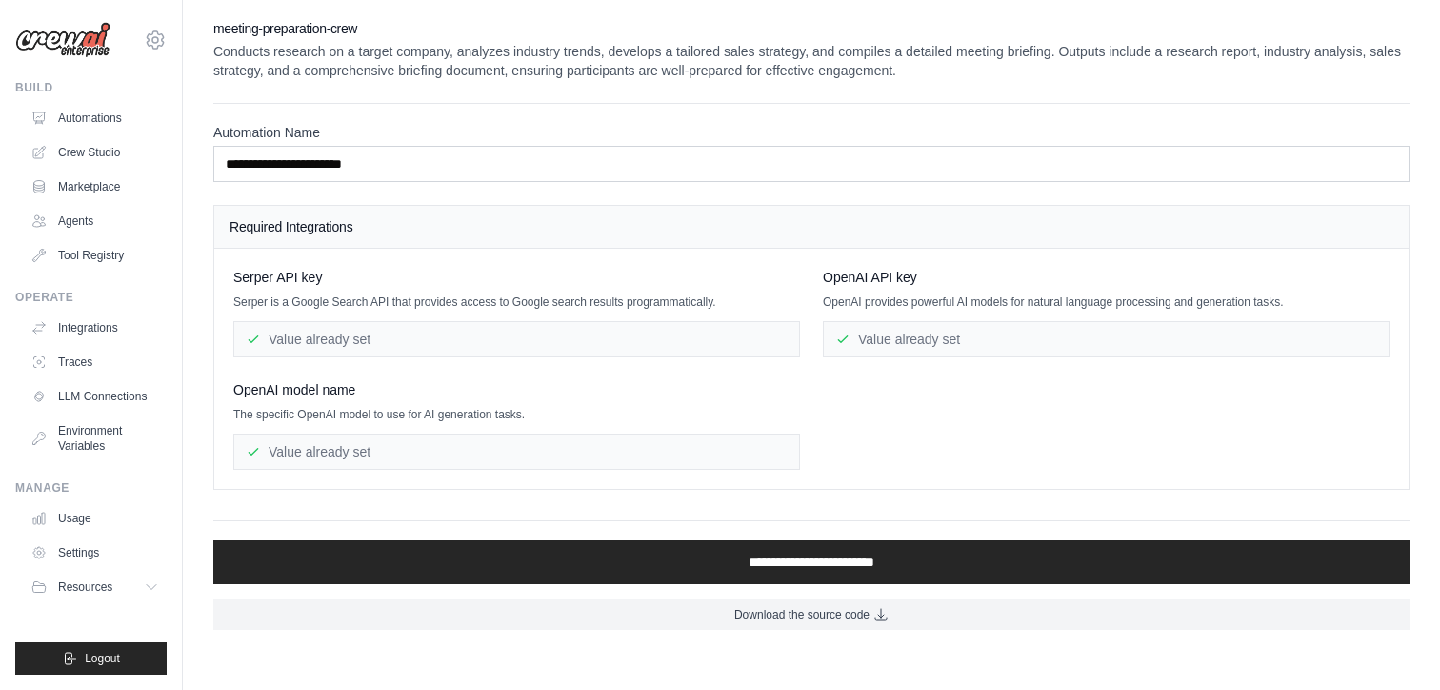  Describe the element at coordinates (94, 328) in the screenshot. I see `a: Integrations` at that location.